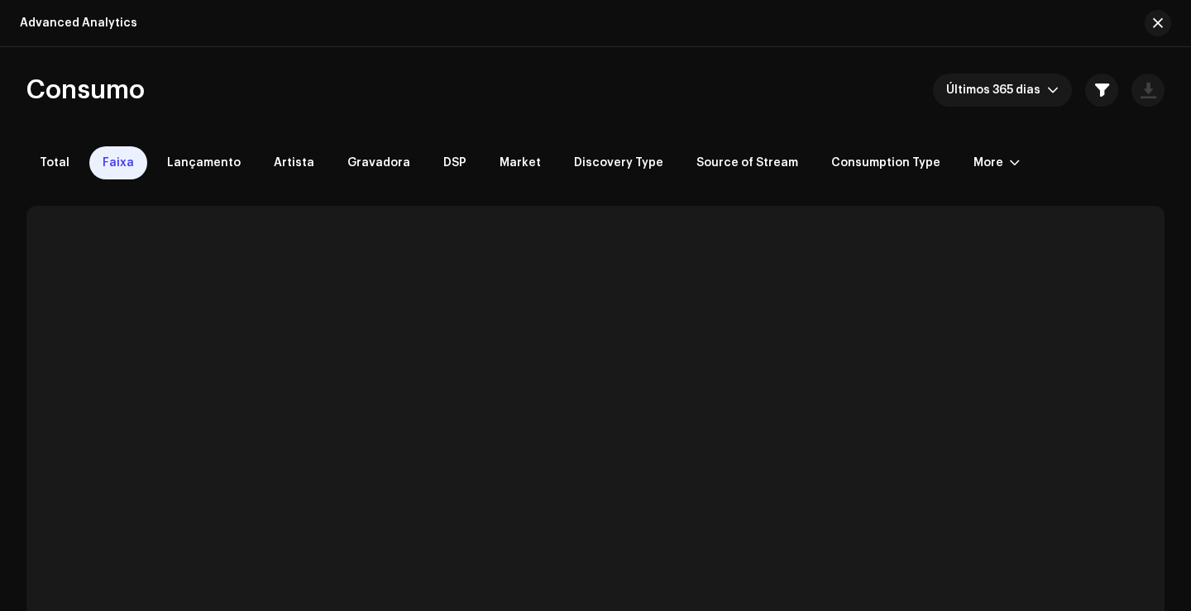 The width and height of the screenshot is (1191, 611). Describe the element at coordinates (1053, 90) in the screenshot. I see `div: dropdown trigger` at that location.